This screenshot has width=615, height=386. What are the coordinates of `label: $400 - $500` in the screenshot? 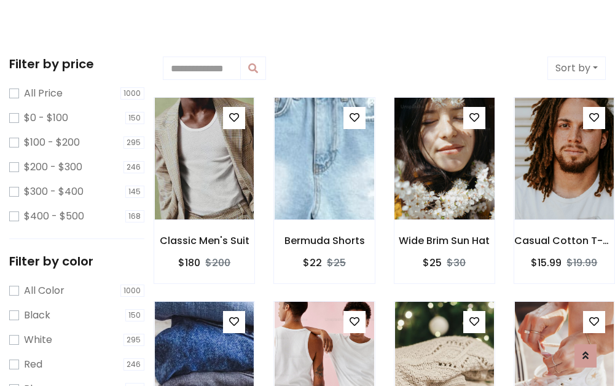 It's located at (54, 216).